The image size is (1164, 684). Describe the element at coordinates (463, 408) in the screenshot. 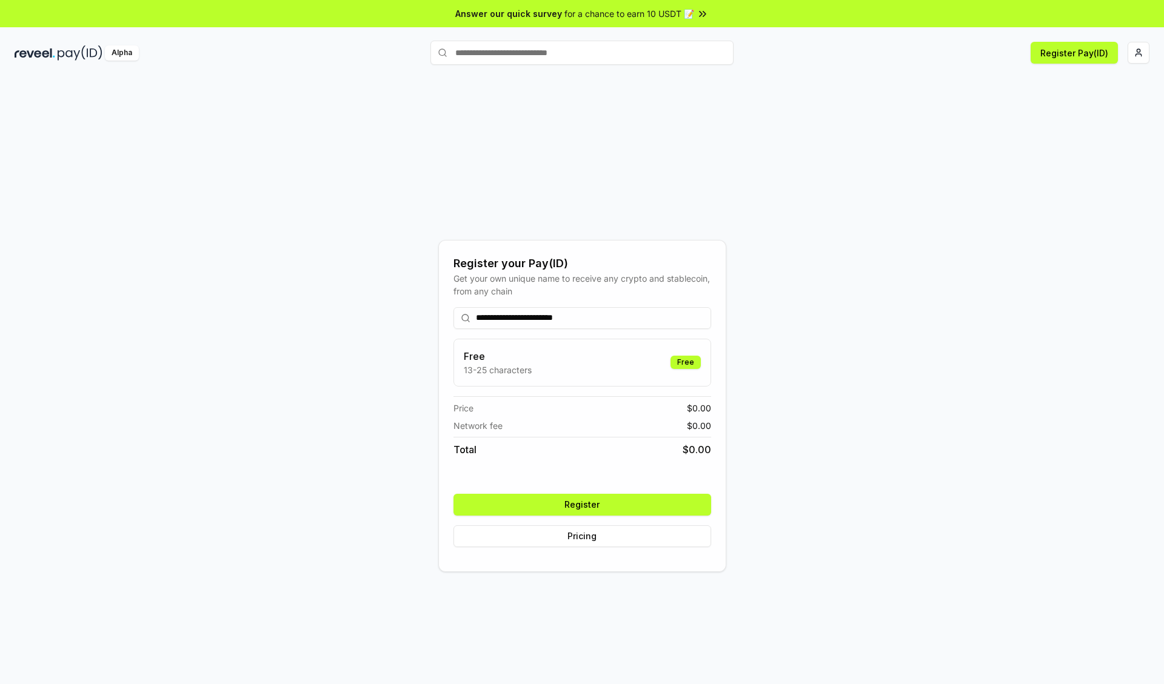

I see `span: Price` at that location.